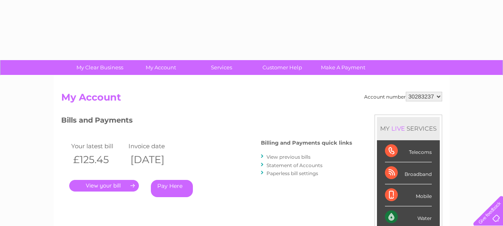 The width and height of the screenshot is (503, 226). I want to click on a: My Account, so click(161, 67).